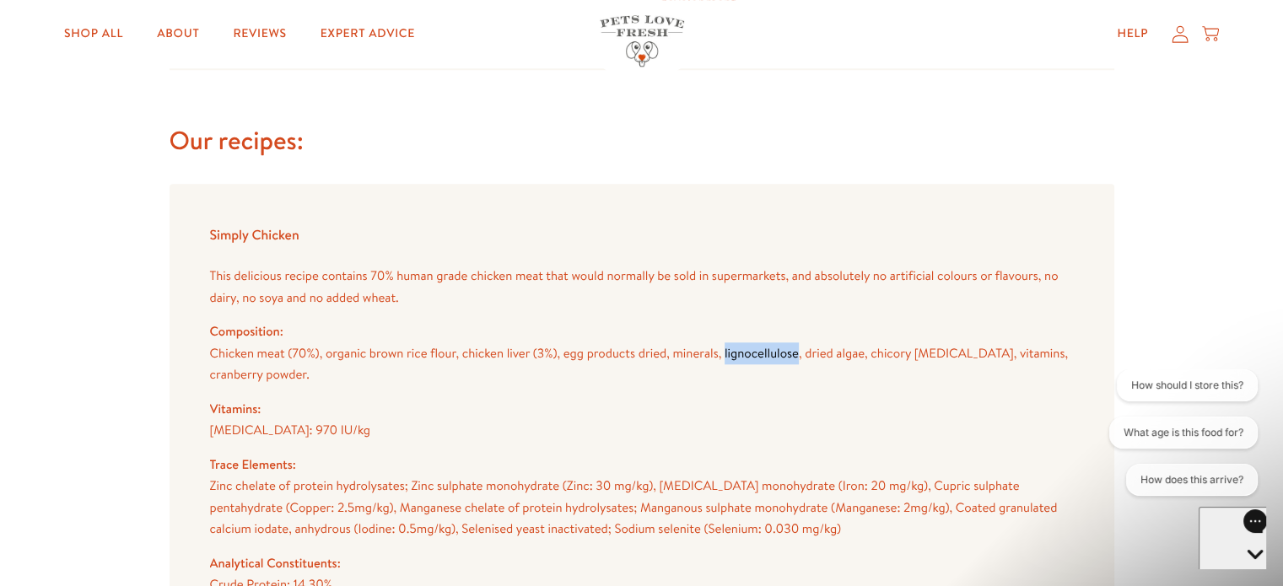 This screenshot has height=586, width=1283. What do you see at coordinates (642, 563) in the screenshot?
I see `h4: Analytical Constituents:` at bounding box center [642, 563].